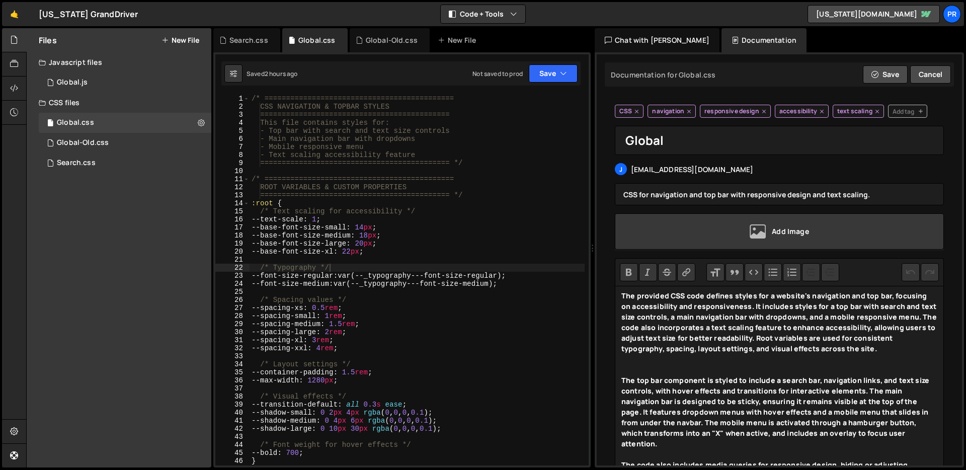 This screenshot has height=470, width=966. Describe the element at coordinates (232, 332) in the screenshot. I see `div: 30` at that location.